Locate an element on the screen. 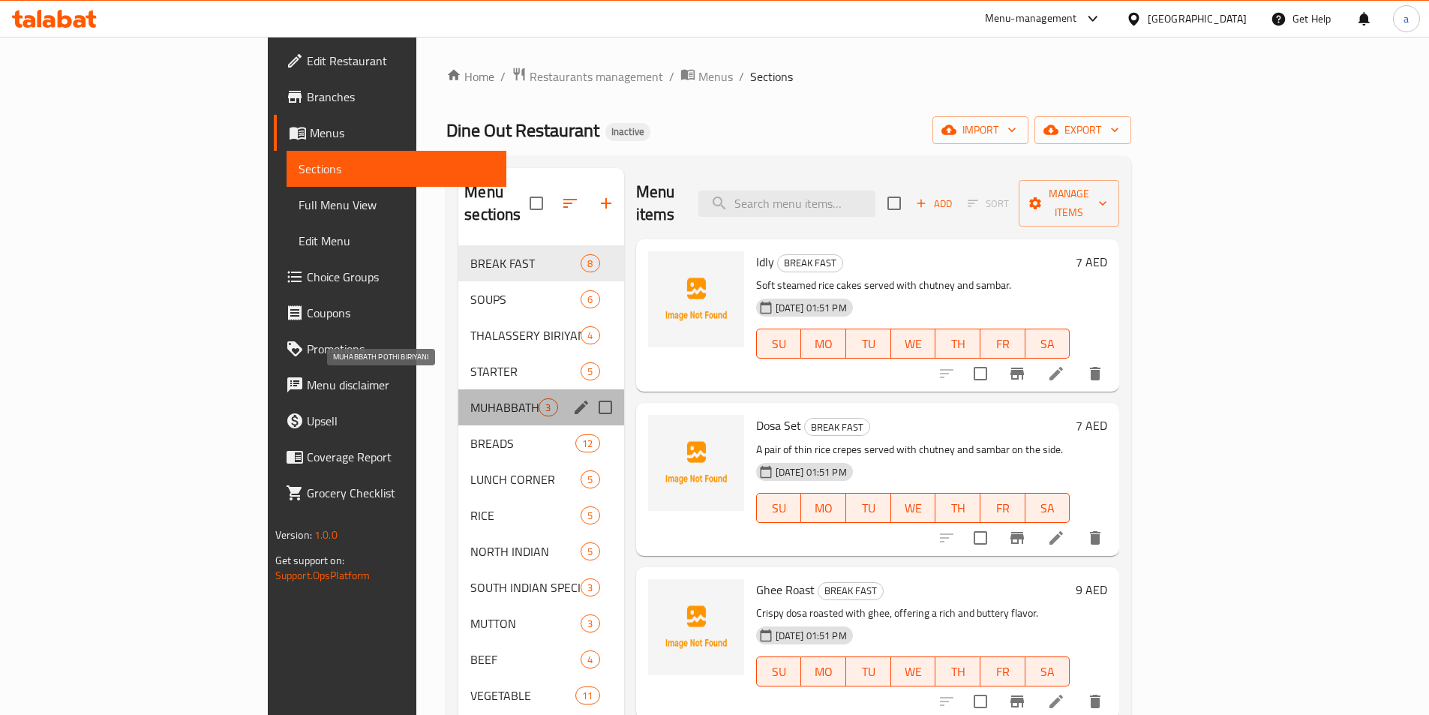 The image size is (1429, 715). div: BREAK FAST8 is located at coordinates (541, 263).